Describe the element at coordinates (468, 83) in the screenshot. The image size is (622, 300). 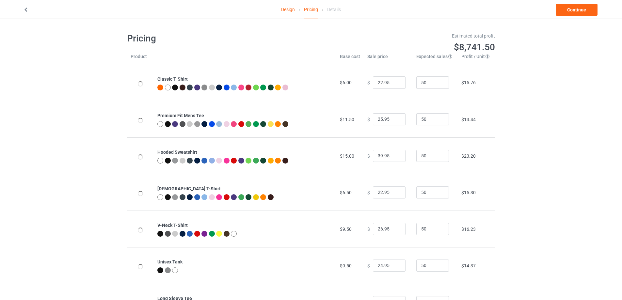
I see `span: $15.76` at that location.